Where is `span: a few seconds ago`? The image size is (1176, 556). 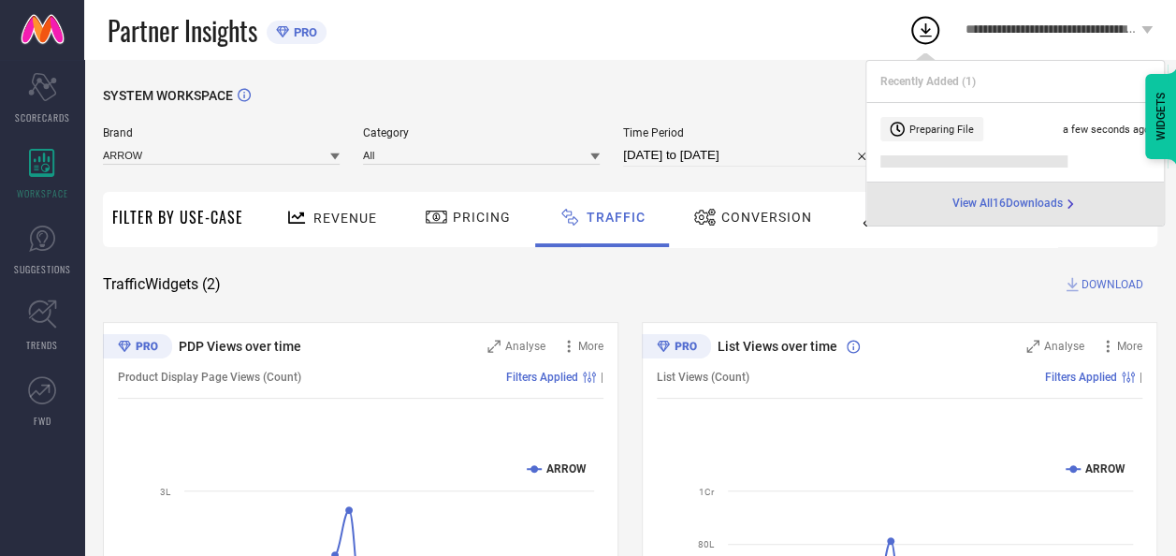
span: a few seconds ago is located at coordinates (1105, 129).